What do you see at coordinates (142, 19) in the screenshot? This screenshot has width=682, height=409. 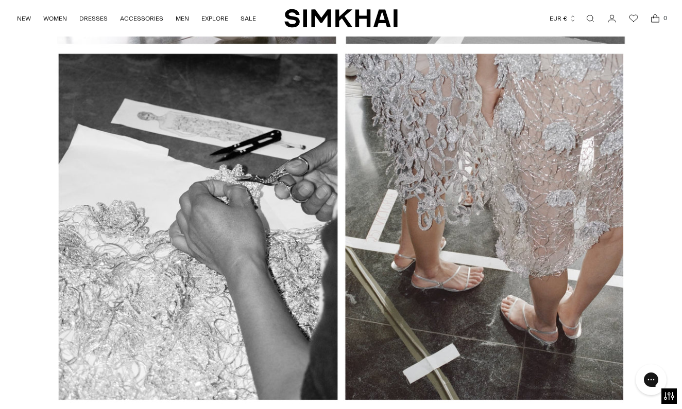 I see `a: ACCESSORIES` at bounding box center [142, 19].